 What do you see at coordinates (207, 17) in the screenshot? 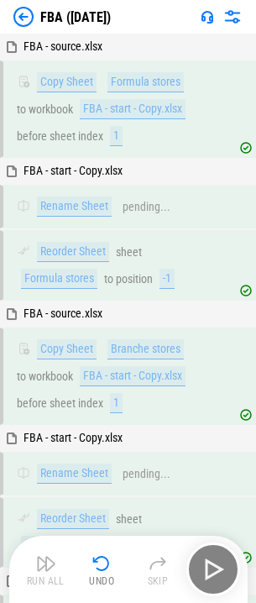
I see `img: Support` at bounding box center [207, 17].